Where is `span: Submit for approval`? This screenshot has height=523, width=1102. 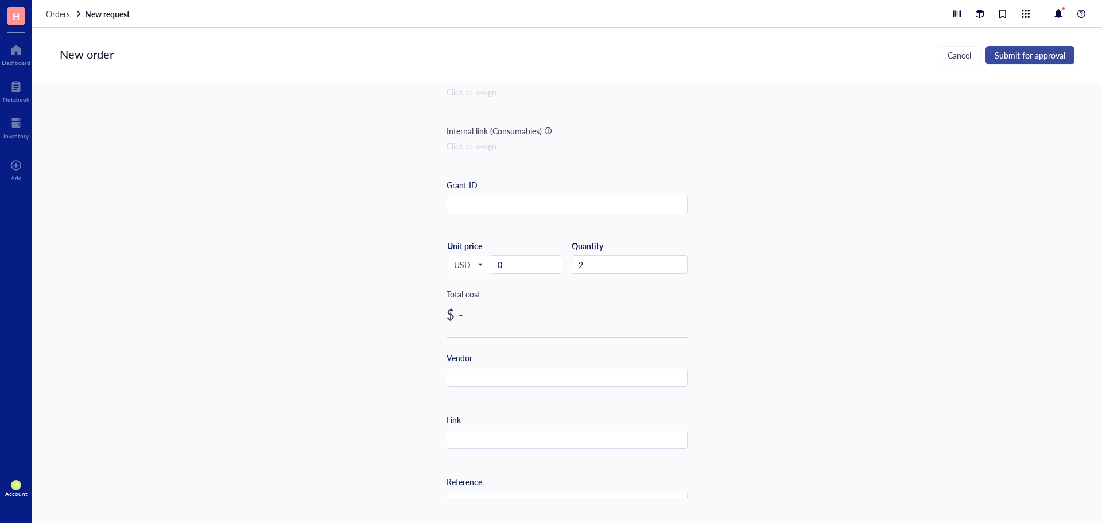
span: Submit for approval is located at coordinates (1029, 55).